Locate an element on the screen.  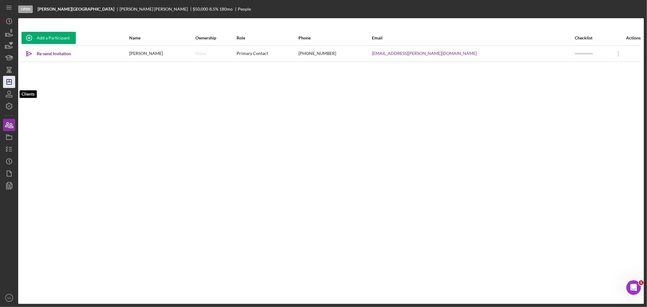
span: 1 is located at coordinates (641, 283).